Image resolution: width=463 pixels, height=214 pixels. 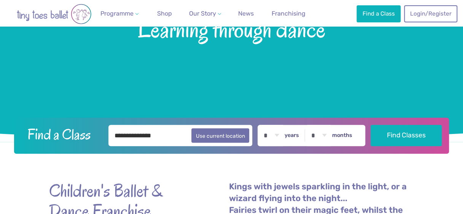 I want to click on span: News, so click(x=246, y=13).